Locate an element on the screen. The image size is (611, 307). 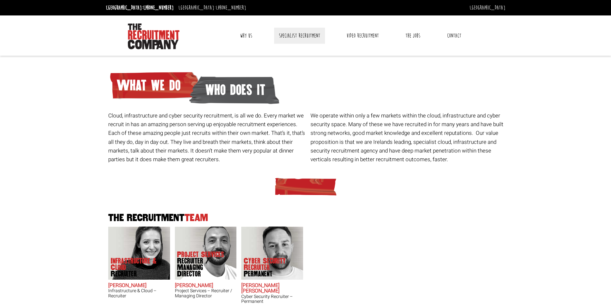
h2: The Recruitment is located at coordinates (306, 218).